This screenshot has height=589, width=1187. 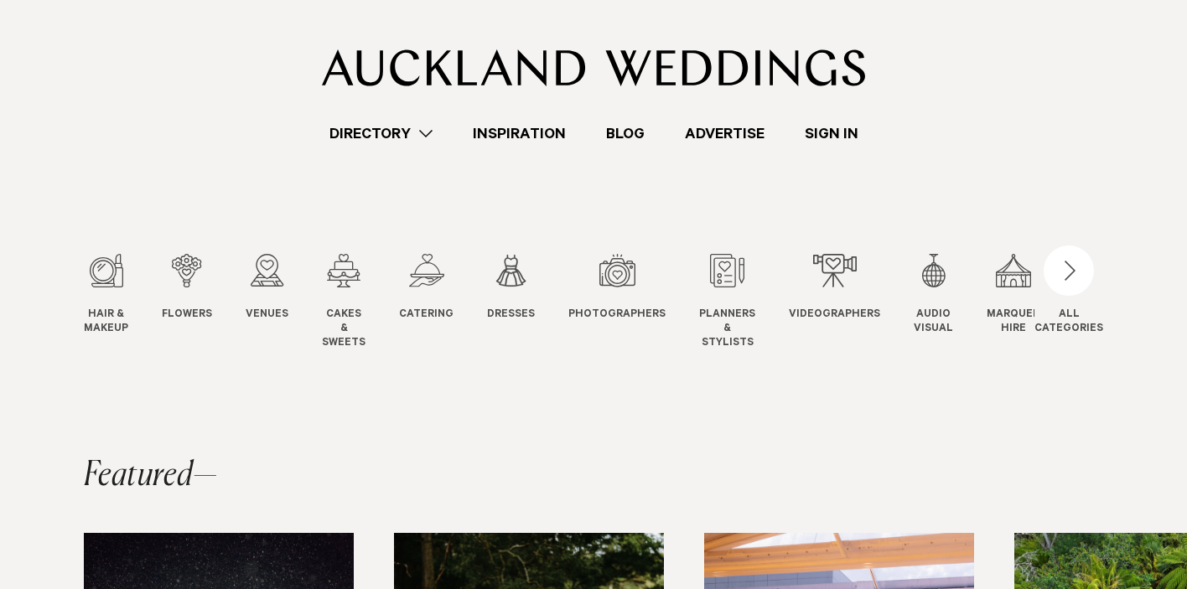 What do you see at coordinates (267, 288) in the screenshot?
I see `a: Venues` at bounding box center [267, 288].